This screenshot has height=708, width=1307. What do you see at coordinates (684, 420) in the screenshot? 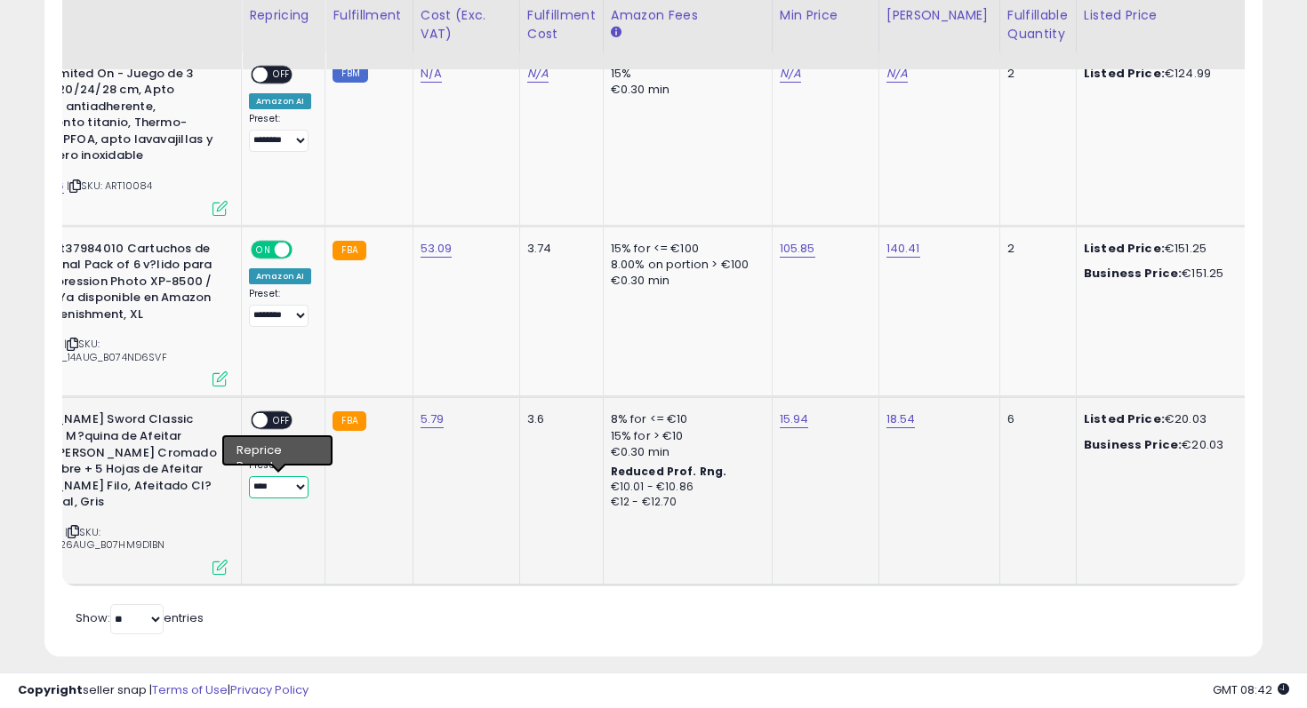
I see `div: 8% for <= €10` at bounding box center [684, 420].